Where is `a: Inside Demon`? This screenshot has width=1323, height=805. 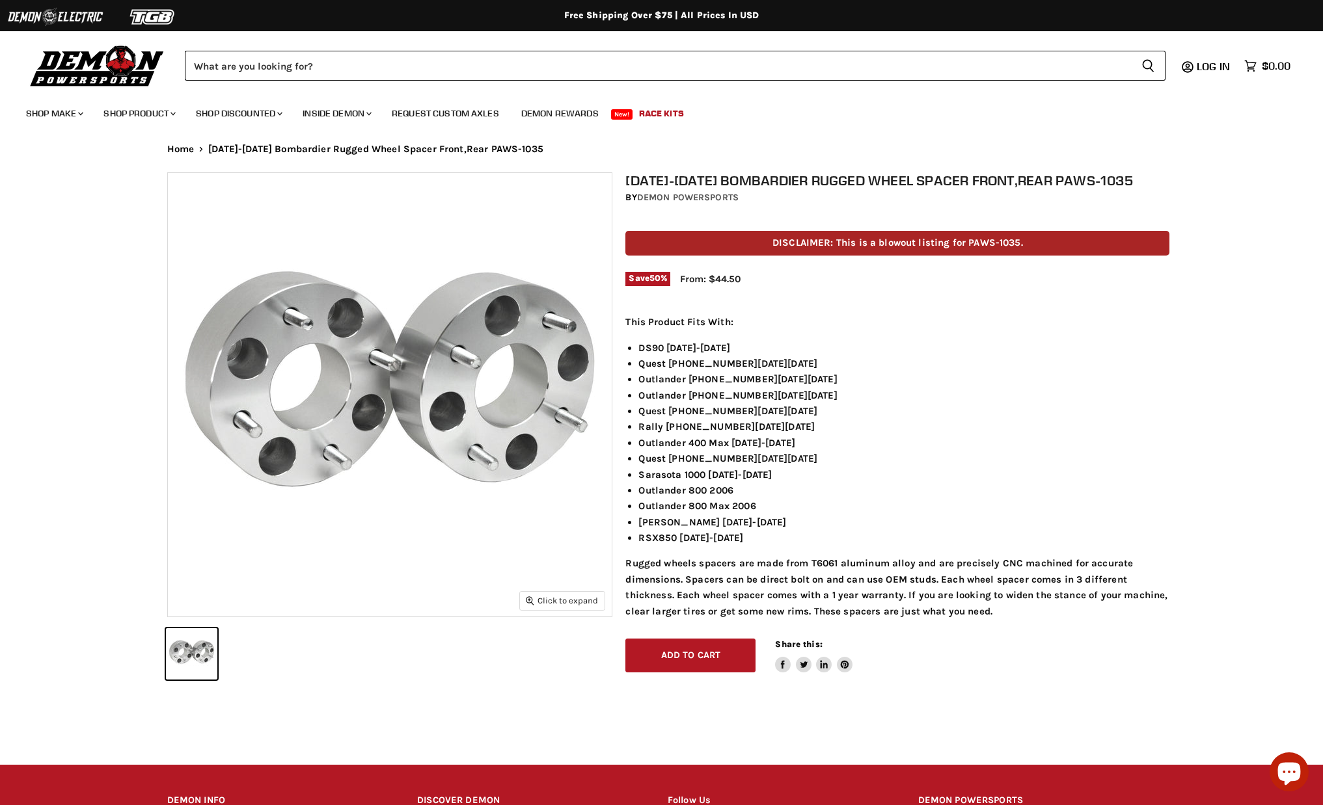
a: Inside Demon is located at coordinates (336, 113).